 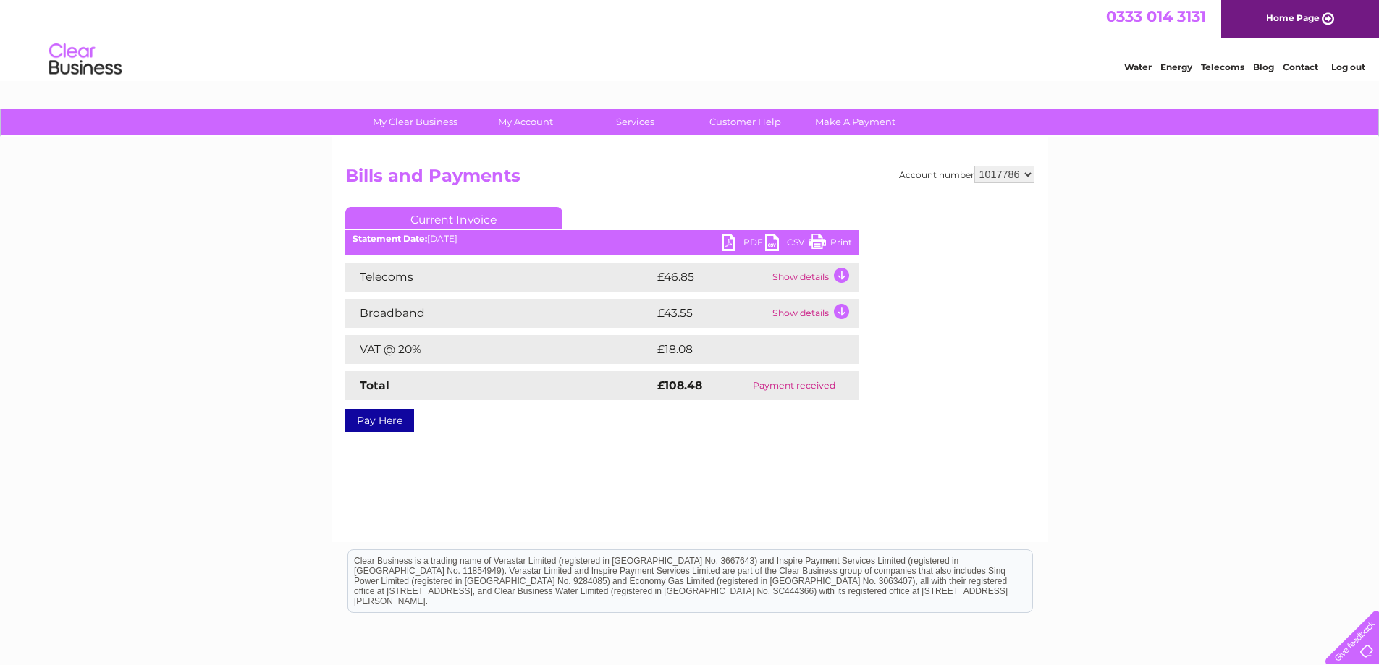 I want to click on td: VAT @ 20%, so click(x=500, y=350).